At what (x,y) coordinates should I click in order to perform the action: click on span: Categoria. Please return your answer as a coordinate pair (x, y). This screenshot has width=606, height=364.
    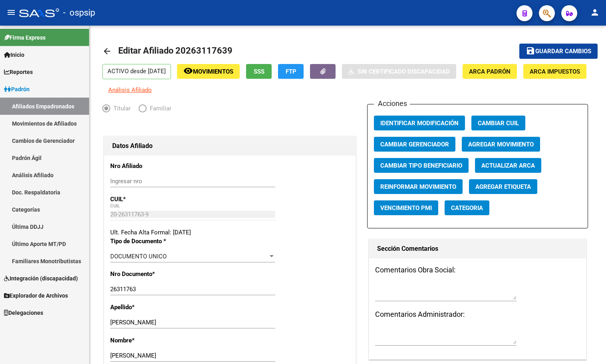
    Looking at the image, I should click on (467, 208).